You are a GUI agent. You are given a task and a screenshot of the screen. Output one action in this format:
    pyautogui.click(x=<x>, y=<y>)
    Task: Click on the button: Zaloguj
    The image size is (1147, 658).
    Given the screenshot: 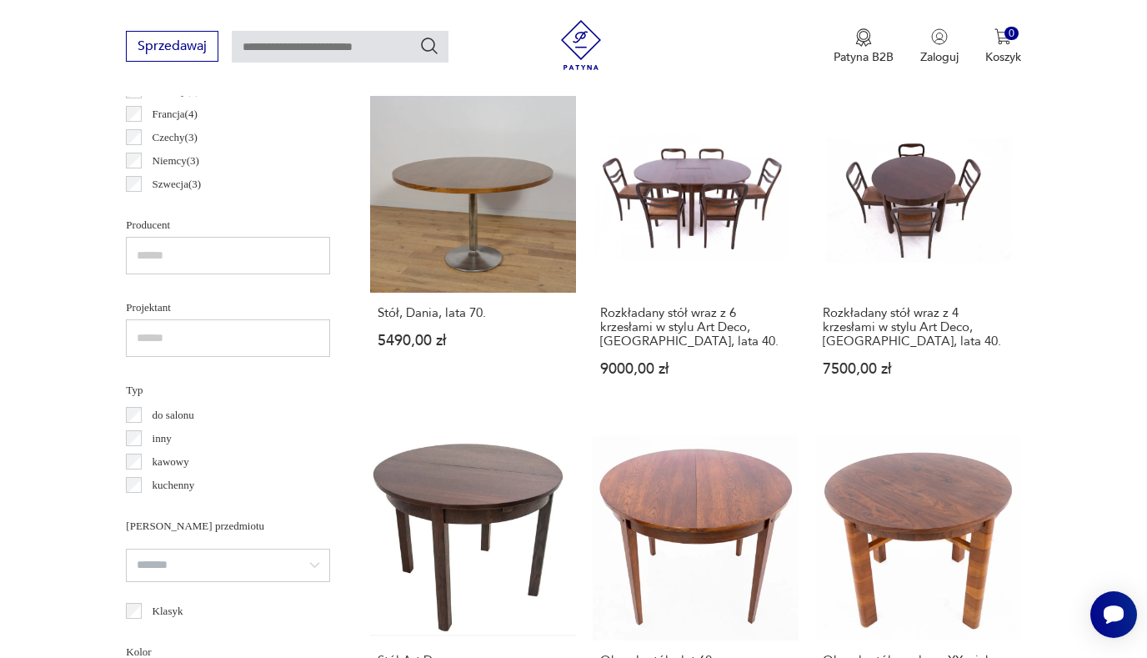 What is the action you would take?
    pyautogui.click(x=940, y=47)
    